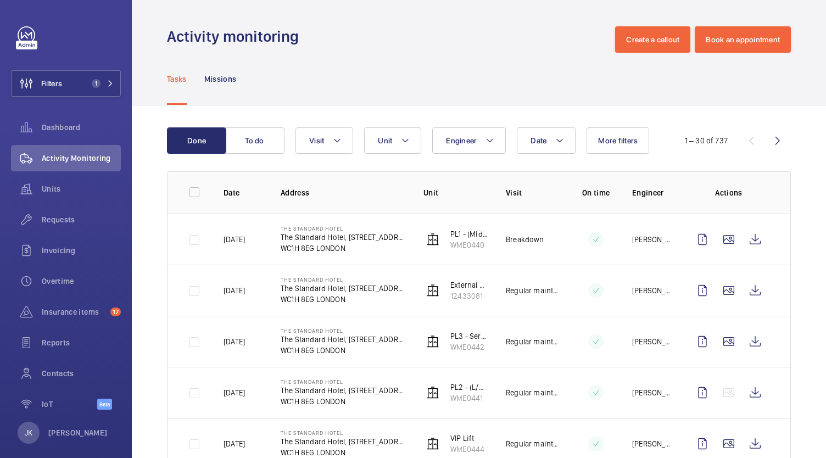 This screenshot has width=826, height=458. What do you see at coordinates (52, 83) in the screenshot?
I see `span: Filters` at bounding box center [52, 83].